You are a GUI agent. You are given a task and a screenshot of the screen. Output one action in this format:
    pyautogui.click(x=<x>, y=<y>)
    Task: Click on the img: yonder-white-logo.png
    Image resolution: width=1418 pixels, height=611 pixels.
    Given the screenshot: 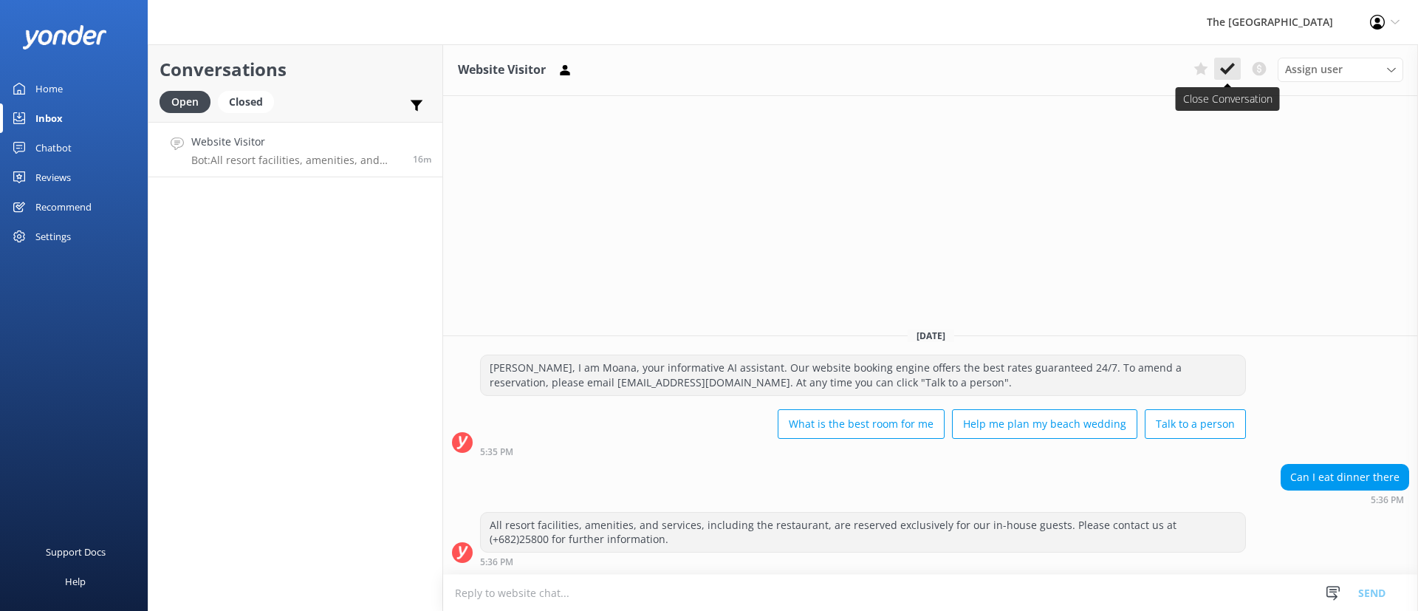 What is the action you would take?
    pyautogui.click(x=64, y=37)
    